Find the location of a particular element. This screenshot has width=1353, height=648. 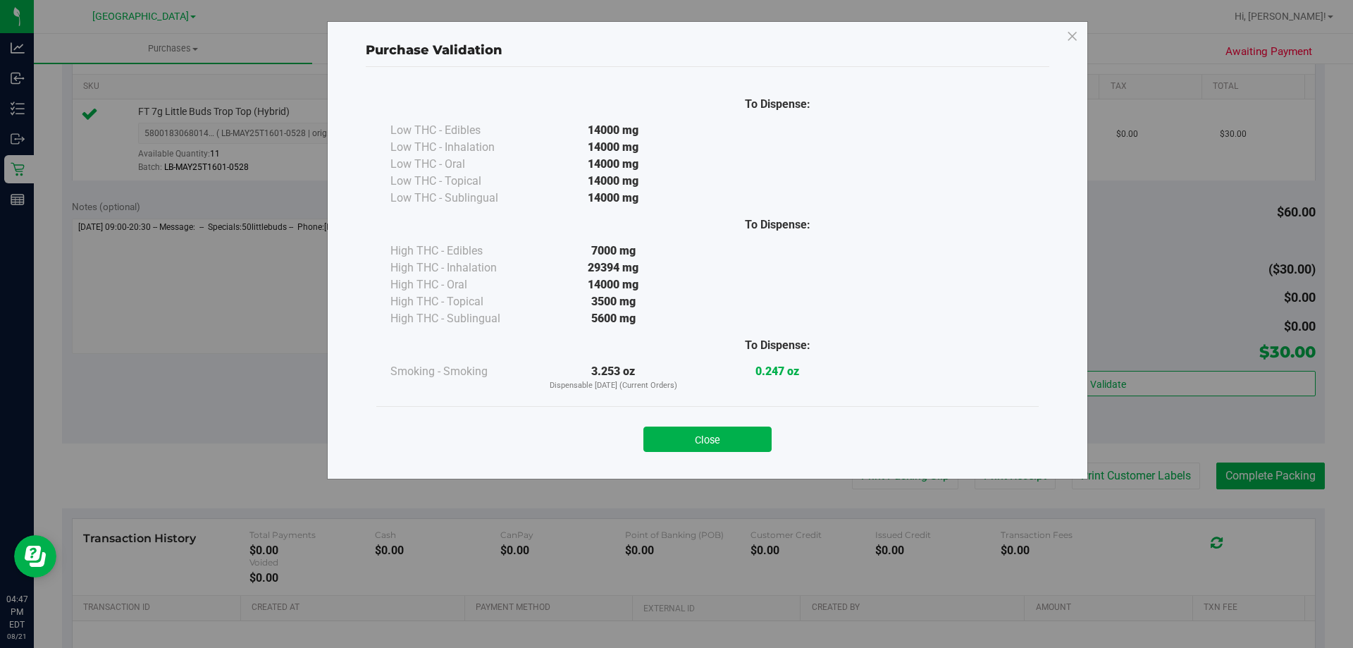

div: Smoking - Smoking is located at coordinates (461, 371).